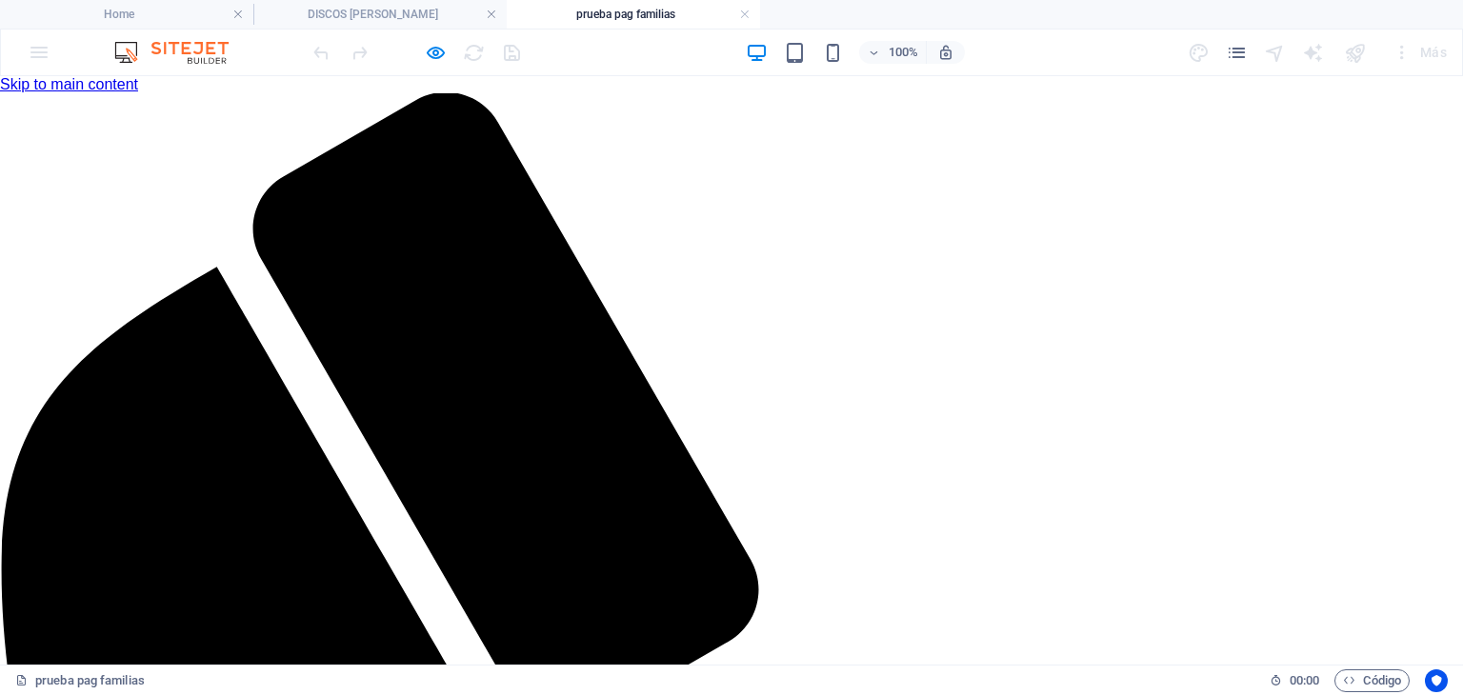  I want to click on button: Usercentrics, so click(1436, 681).